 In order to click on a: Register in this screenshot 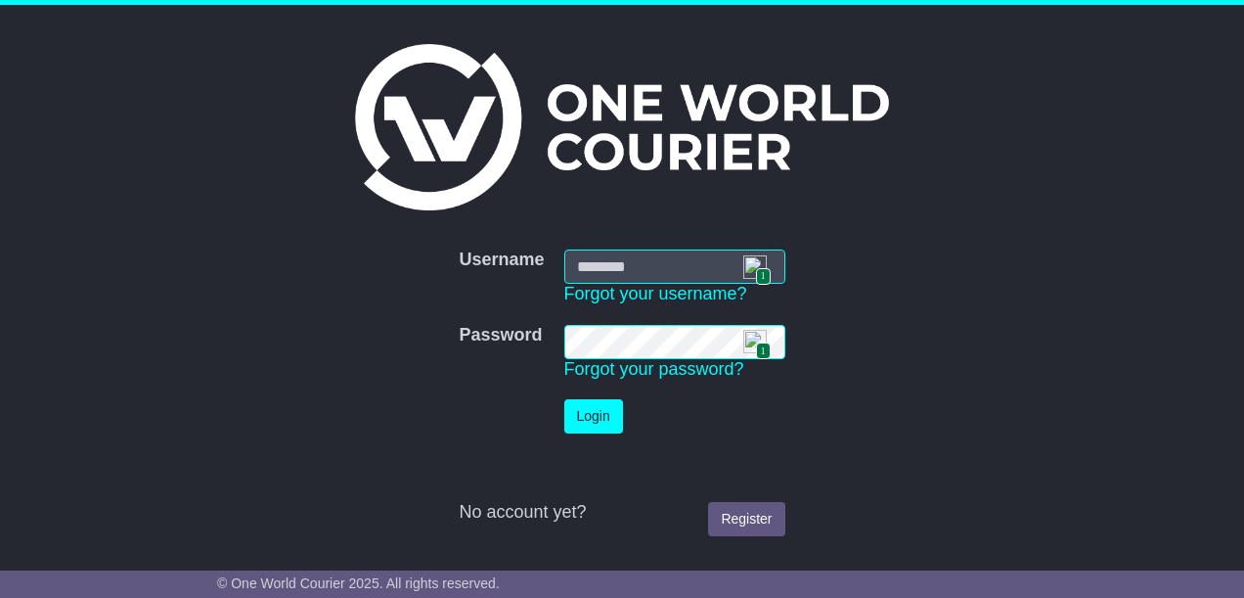, I will do `click(746, 518)`.